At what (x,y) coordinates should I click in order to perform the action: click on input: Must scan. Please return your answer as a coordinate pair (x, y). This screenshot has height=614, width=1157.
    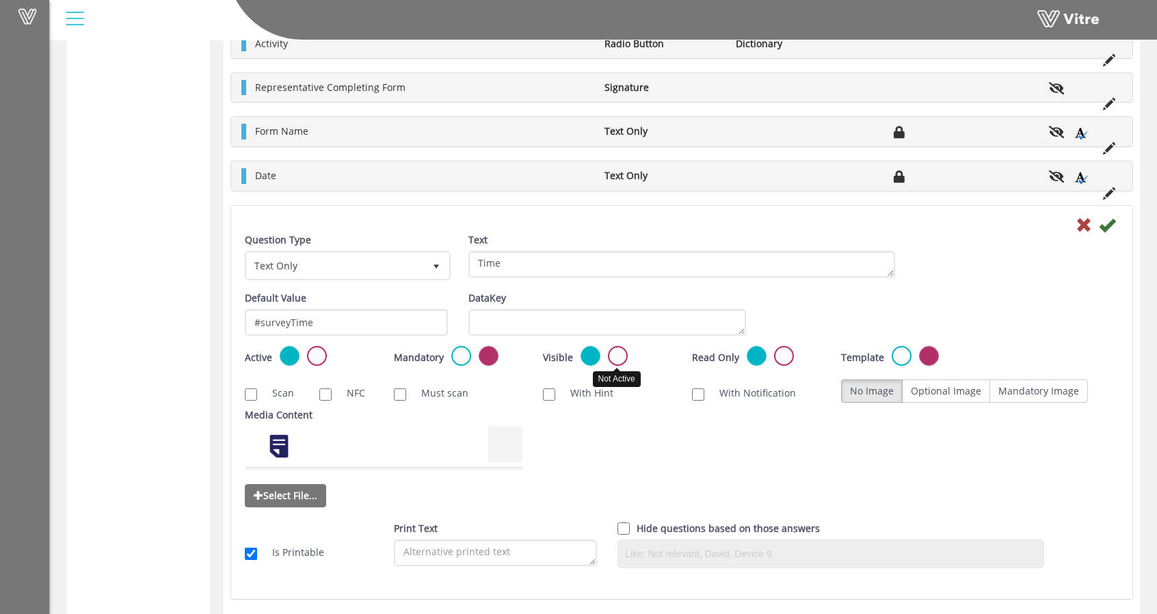
    Looking at the image, I should click on (400, 395).